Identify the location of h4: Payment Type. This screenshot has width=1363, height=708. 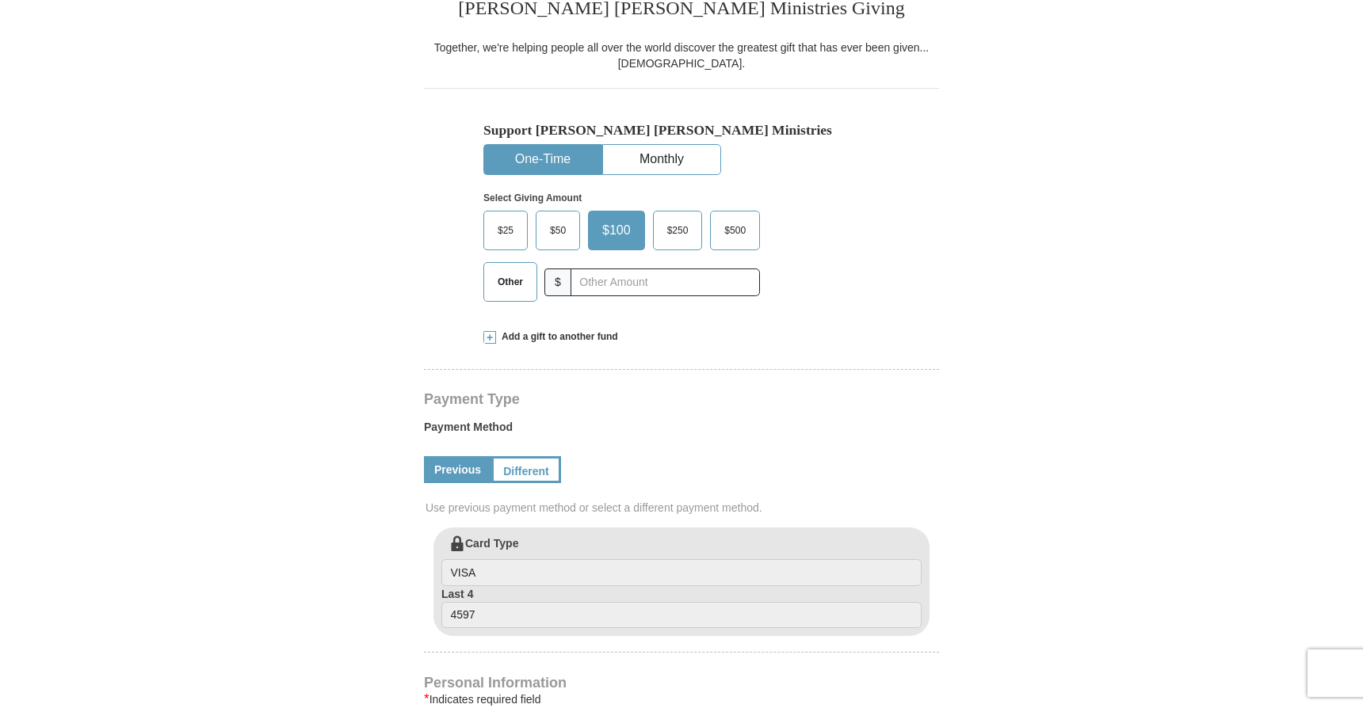
(681, 399).